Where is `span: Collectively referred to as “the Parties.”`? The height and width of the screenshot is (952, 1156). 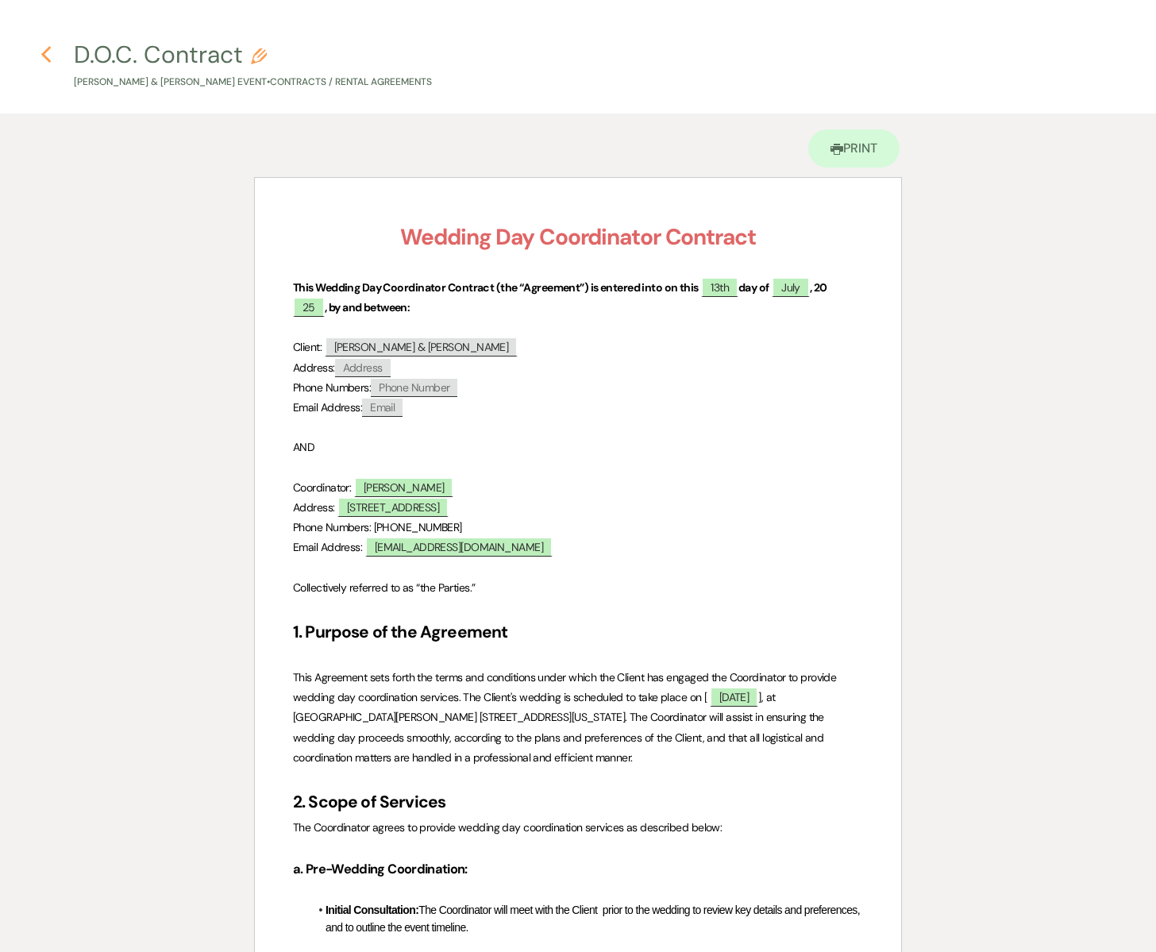
span: Collectively referred to as “the Parties.” is located at coordinates (384, 588).